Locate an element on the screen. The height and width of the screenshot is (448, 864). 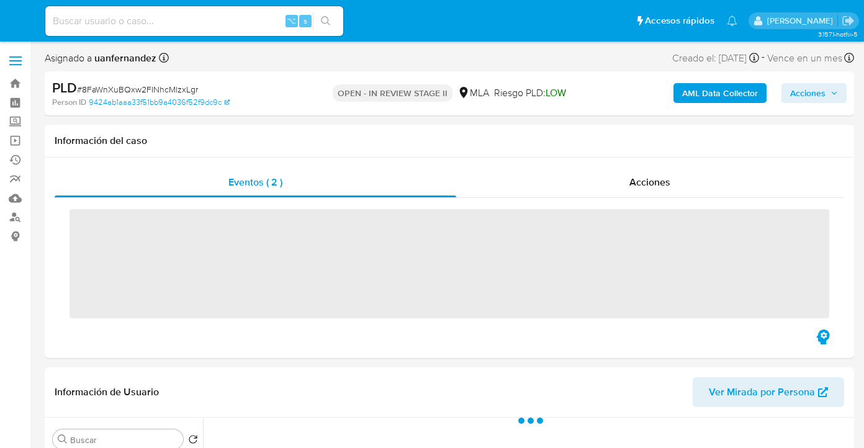
b: Person ID is located at coordinates (69, 102).